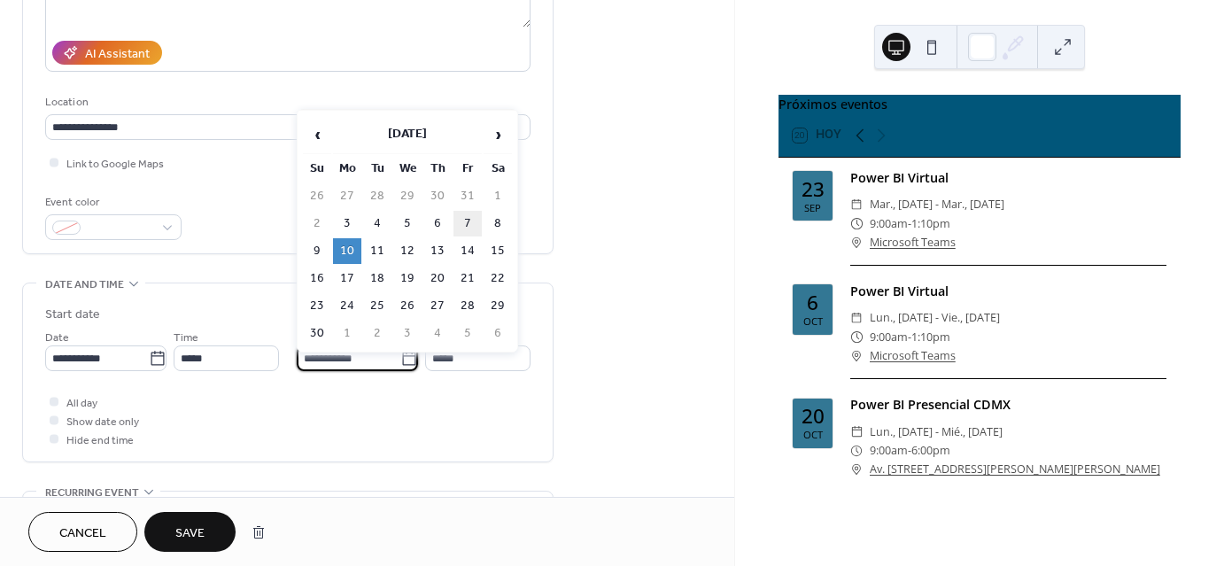 The image size is (1224, 566). What do you see at coordinates (347, 306) in the screenshot?
I see `td: 24` at bounding box center [347, 306].